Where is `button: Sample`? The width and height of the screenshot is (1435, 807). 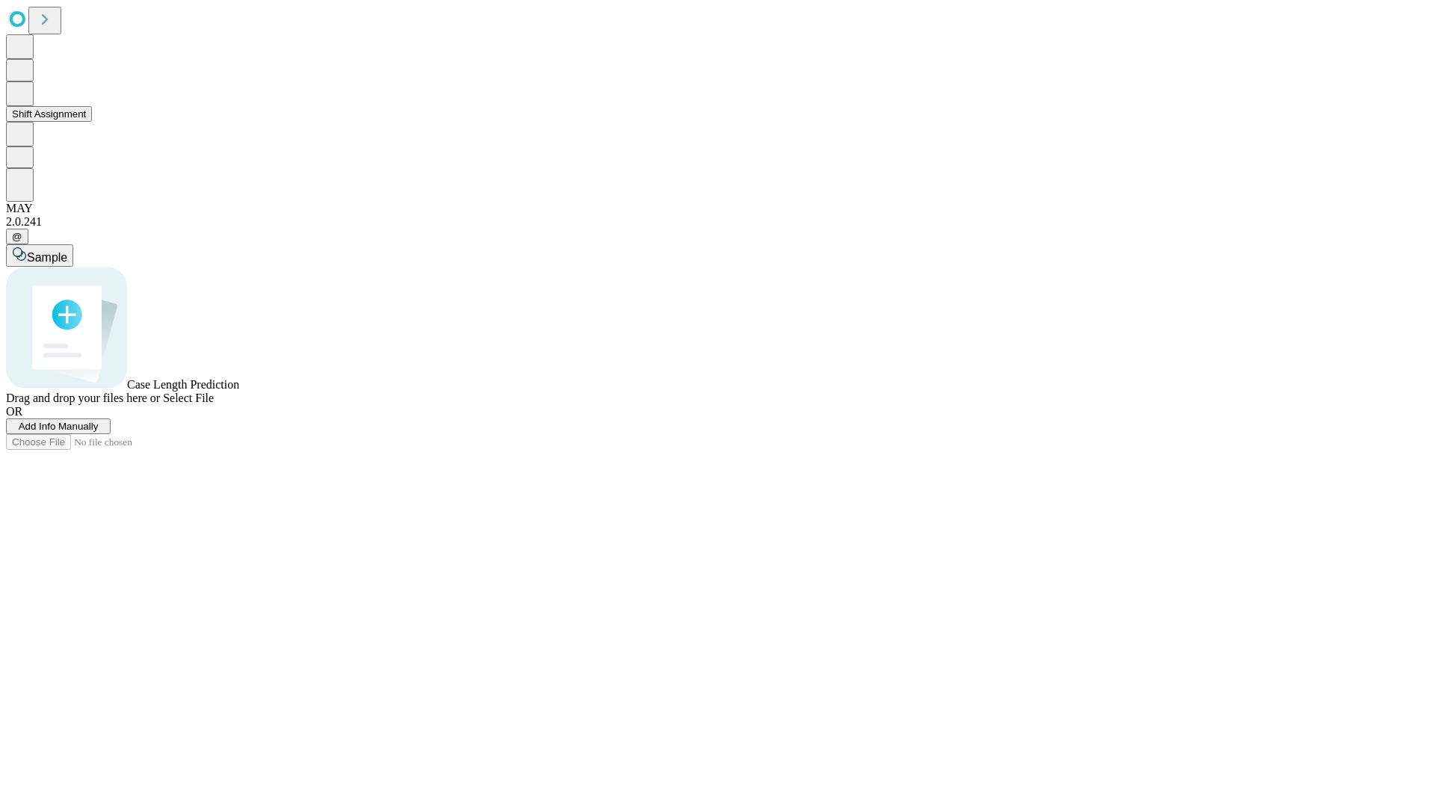
button: Sample is located at coordinates (40, 256).